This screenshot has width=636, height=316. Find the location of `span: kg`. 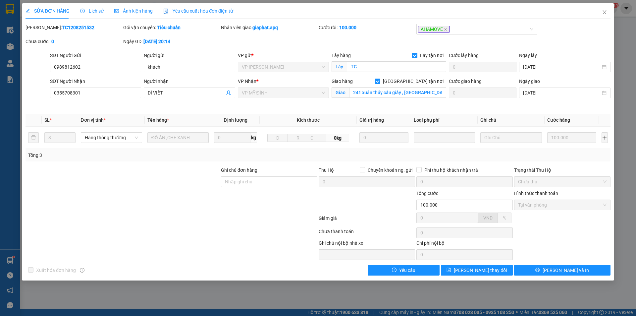

span: kg is located at coordinates (254, 137).